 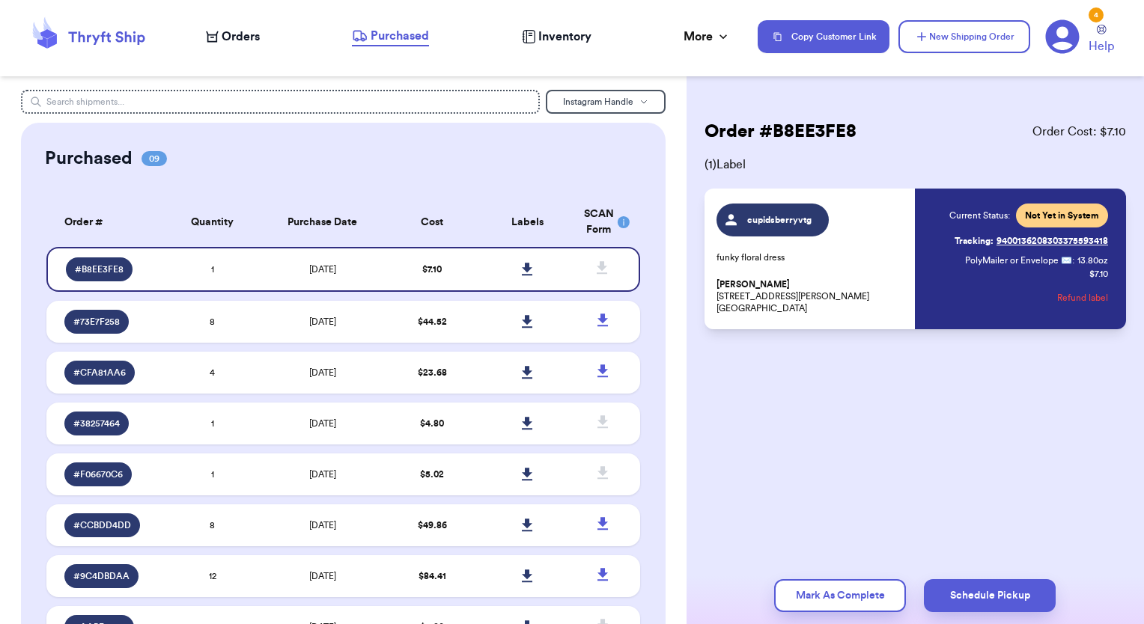 I want to click on div: More, so click(x=707, y=37).